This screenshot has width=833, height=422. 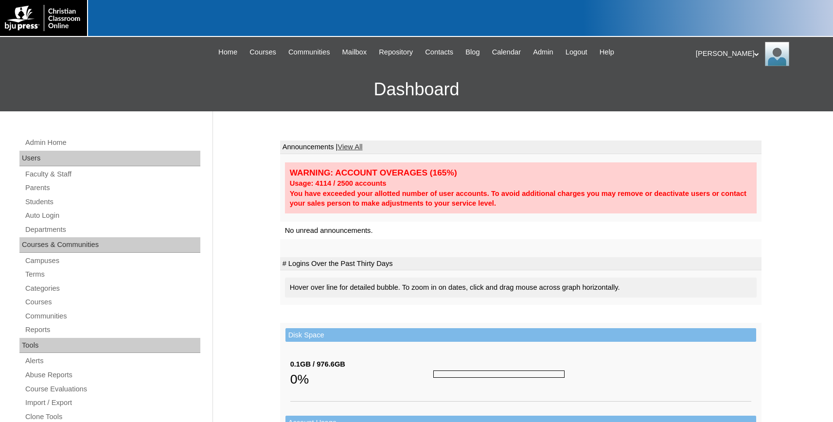 I want to click on span: Blog, so click(x=472, y=52).